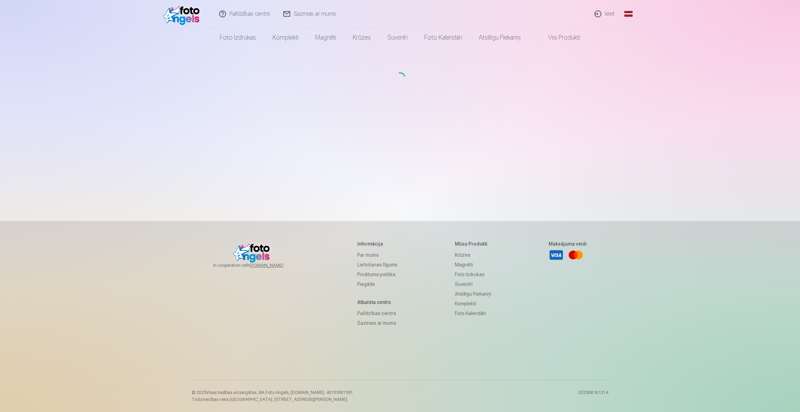  I want to click on p: © 2025 Visas tiesības aizsargātas. ,, so click(272, 392).